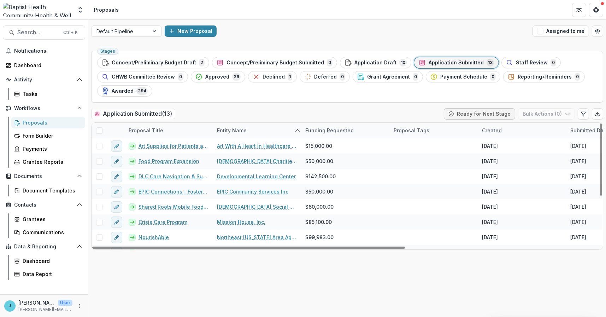  What do you see at coordinates (44, 51) in the screenshot?
I see `button: Notifications` at bounding box center [44, 51].